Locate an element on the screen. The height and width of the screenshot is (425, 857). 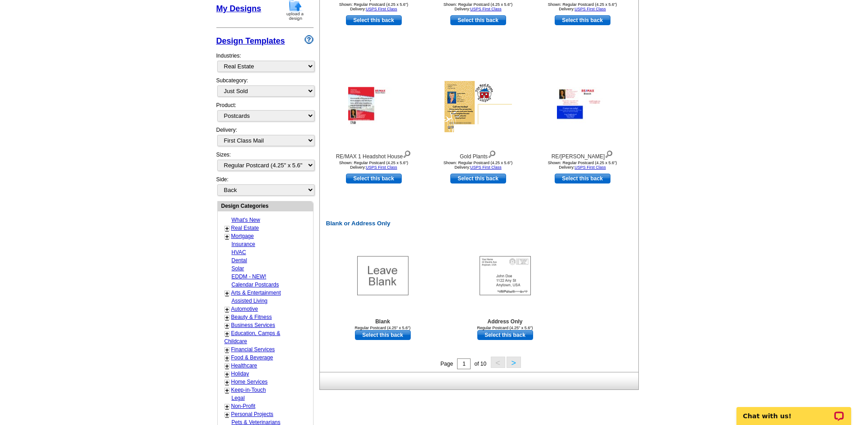
a: EDDM - NEW! is located at coordinates (249, 277).